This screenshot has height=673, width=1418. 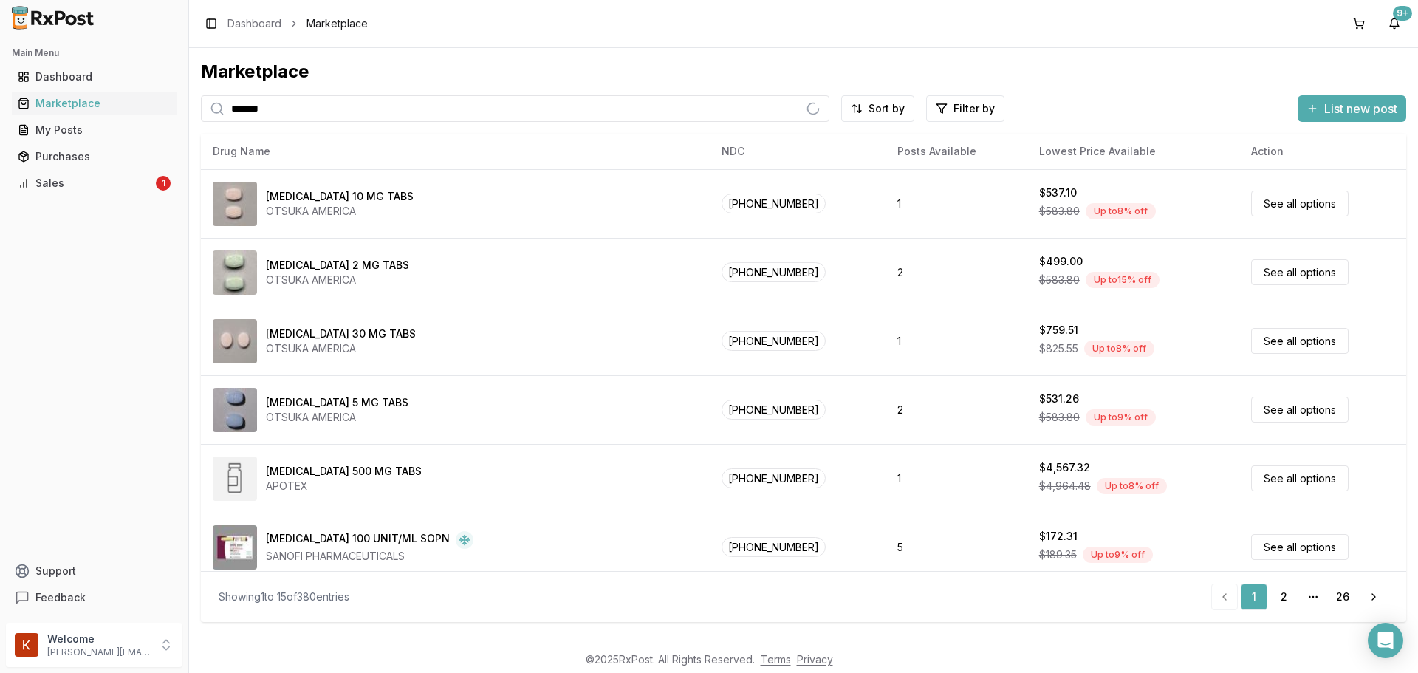 I want to click on span: $189.35, so click(x=1058, y=555).